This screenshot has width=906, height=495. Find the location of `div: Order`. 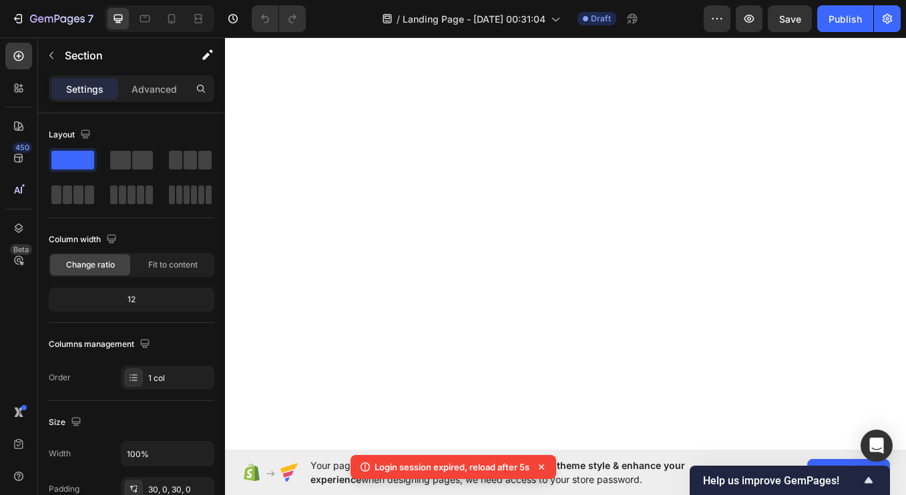

div: Order is located at coordinates (59, 378).